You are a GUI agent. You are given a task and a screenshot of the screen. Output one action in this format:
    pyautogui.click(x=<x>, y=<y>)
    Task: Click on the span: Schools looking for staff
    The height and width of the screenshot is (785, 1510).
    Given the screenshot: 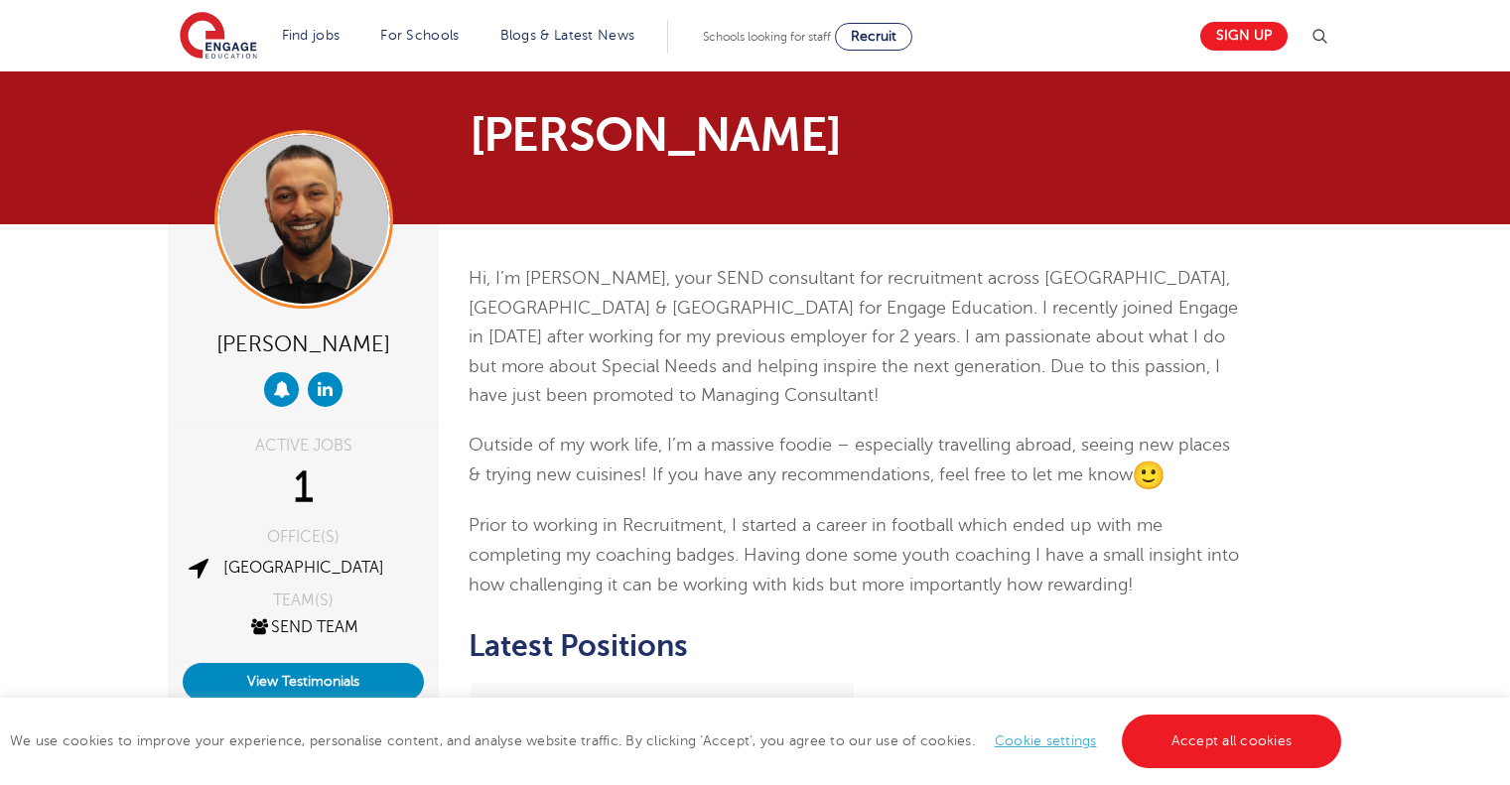 What is the action you would take?
    pyautogui.click(x=766, y=37)
    